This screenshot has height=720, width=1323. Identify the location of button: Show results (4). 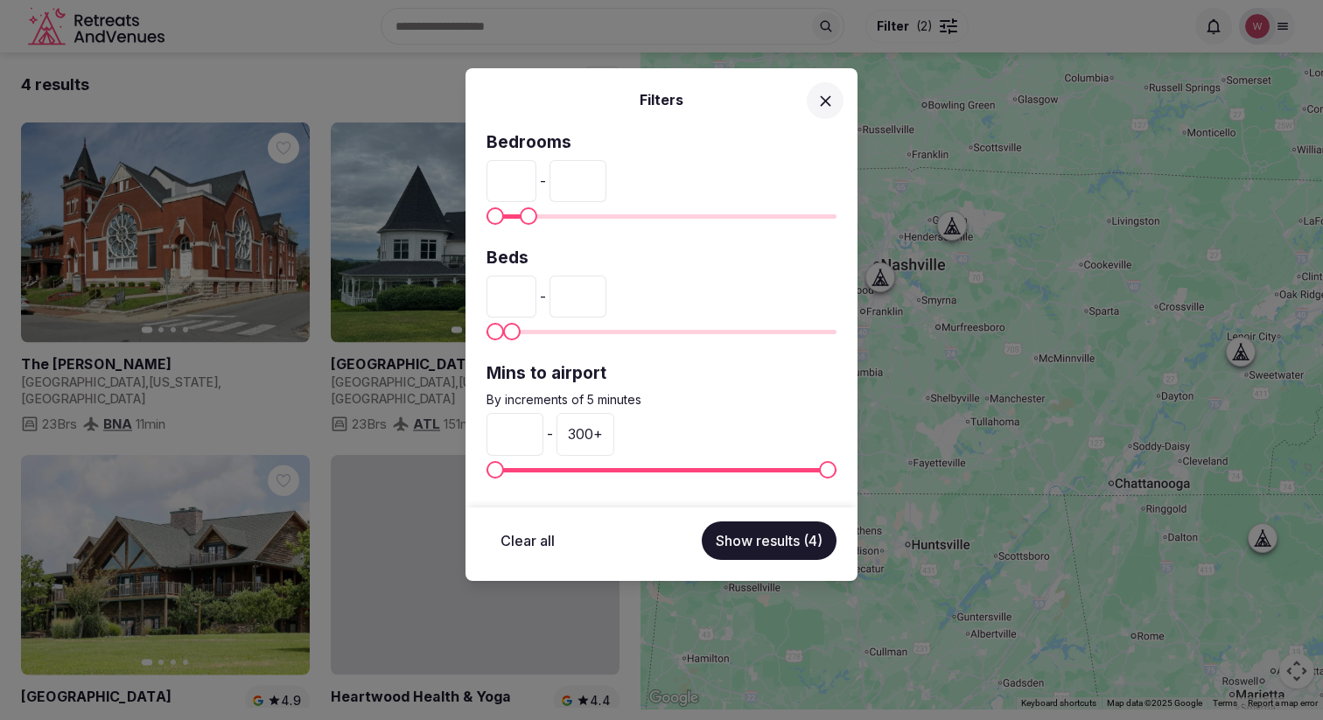
(769, 541).